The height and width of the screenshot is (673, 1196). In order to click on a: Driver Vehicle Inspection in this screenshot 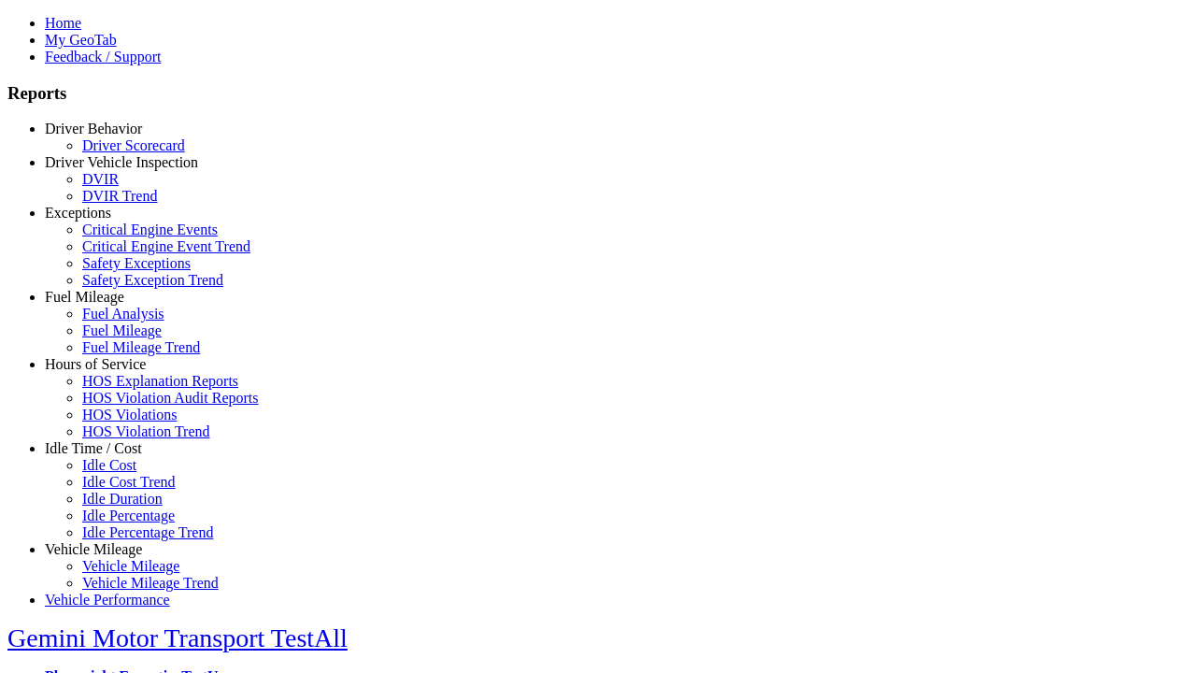, I will do `click(121, 162)`.